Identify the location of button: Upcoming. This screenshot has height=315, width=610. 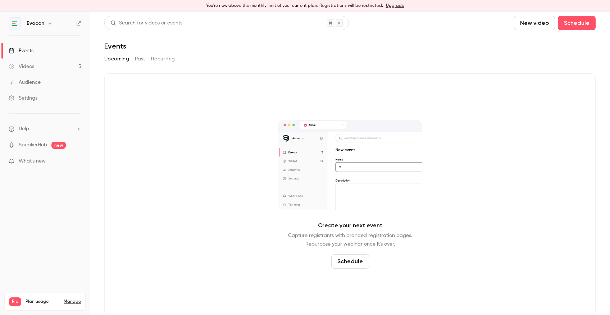
(117, 59).